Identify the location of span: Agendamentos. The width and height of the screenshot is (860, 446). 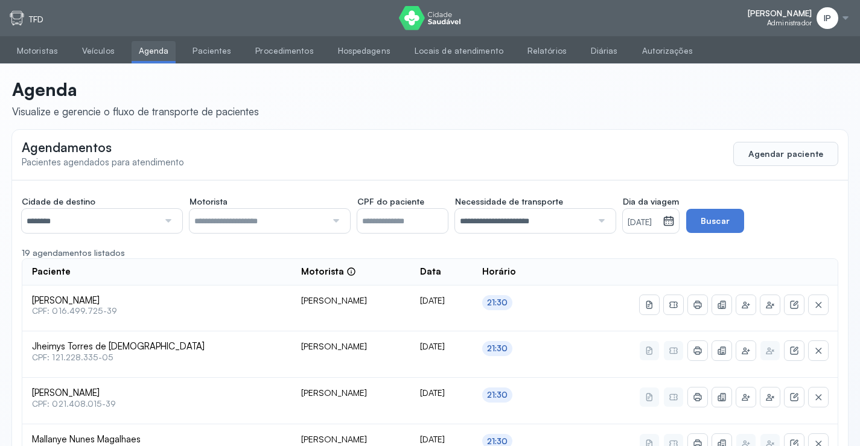
(66, 147).